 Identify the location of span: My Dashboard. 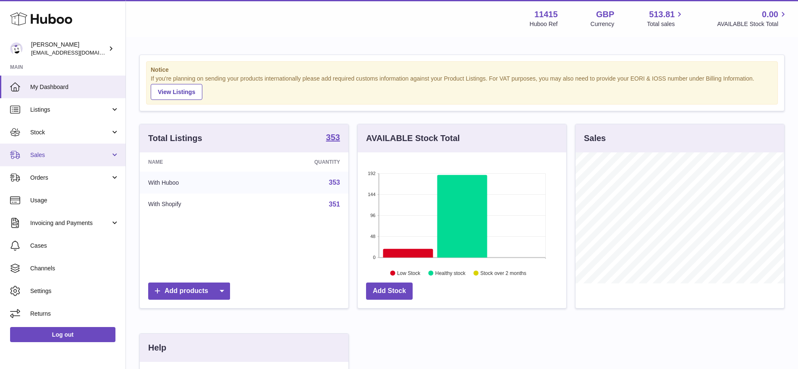
(75, 87).